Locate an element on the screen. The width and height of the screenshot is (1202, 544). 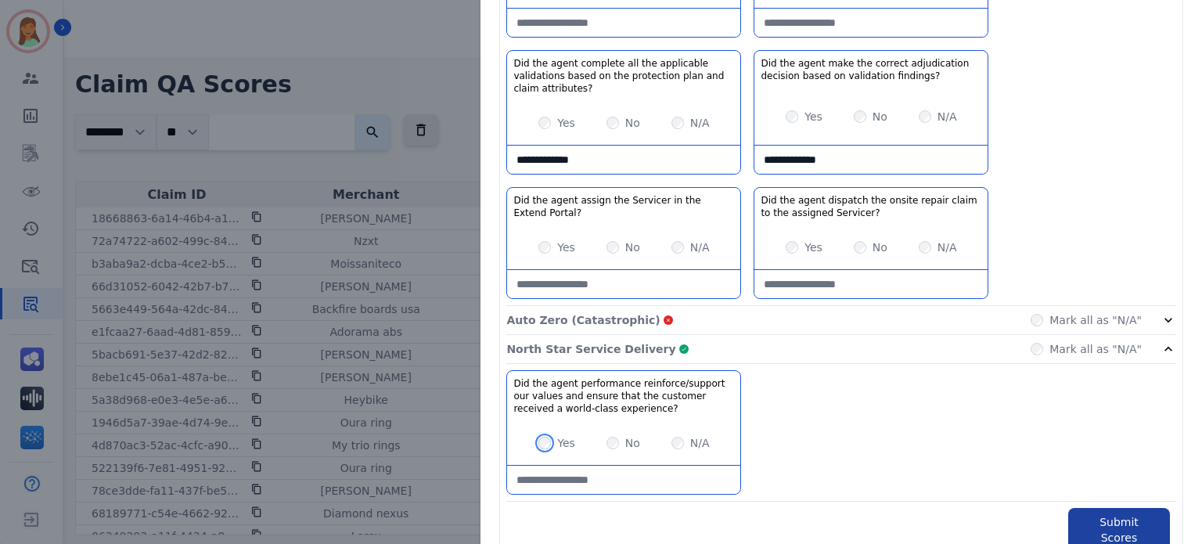
p: Auto Zero (Catastrophic) is located at coordinates (583, 320).